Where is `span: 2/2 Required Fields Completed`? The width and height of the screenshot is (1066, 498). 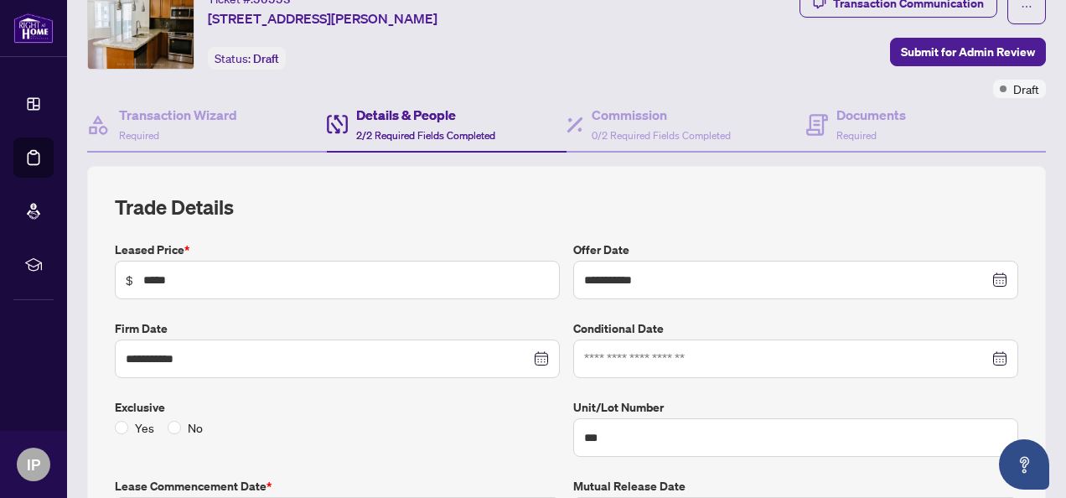
span: 2/2 Required Fields Completed is located at coordinates (426, 135).